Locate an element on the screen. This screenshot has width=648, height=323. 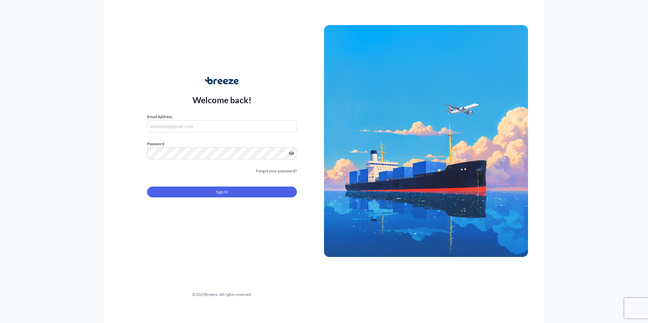
img: Ship illustration is located at coordinates (426, 141).